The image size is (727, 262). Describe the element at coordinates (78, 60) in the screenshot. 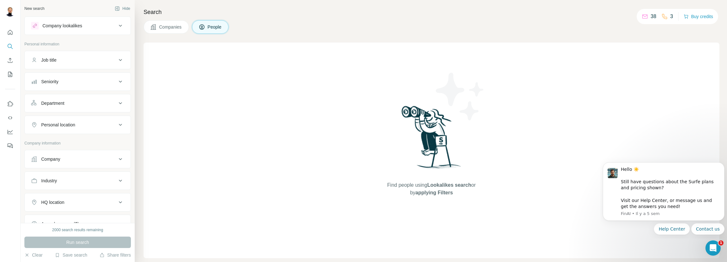

I see `button: Job title` at that location.